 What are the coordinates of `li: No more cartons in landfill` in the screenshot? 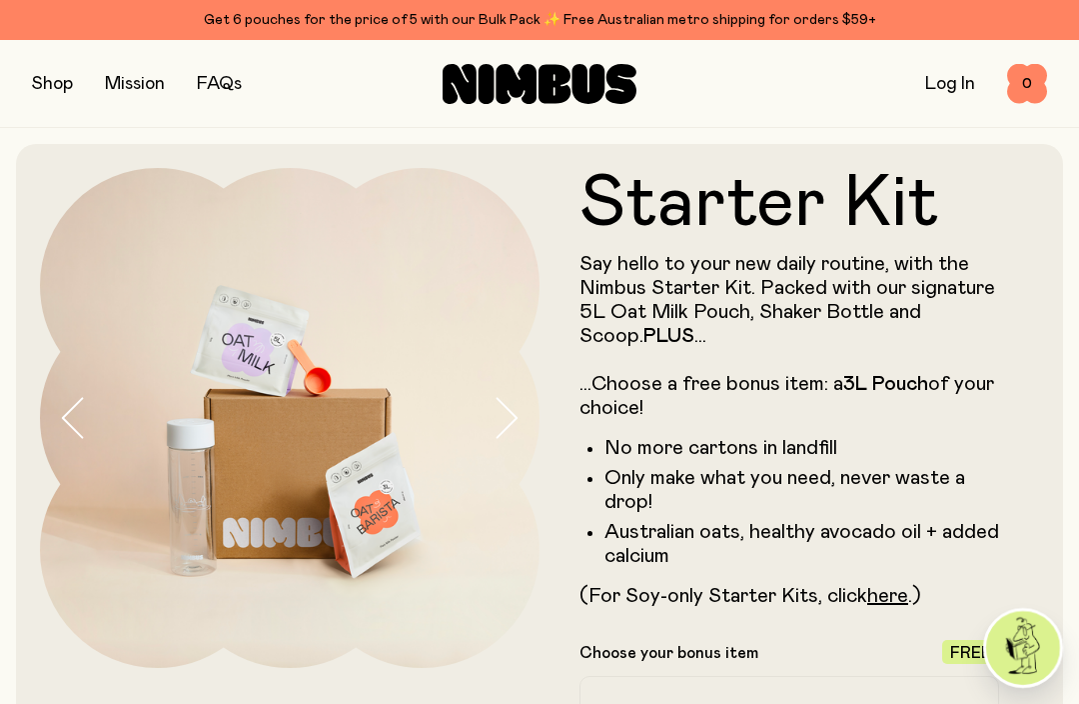 It's located at (801, 448).